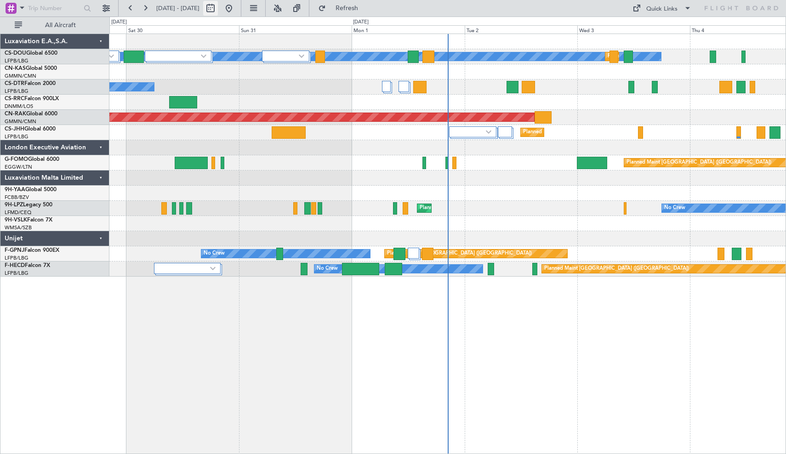 Image resolution: width=786 pixels, height=454 pixels. I want to click on div: Wed 3, so click(634, 29).